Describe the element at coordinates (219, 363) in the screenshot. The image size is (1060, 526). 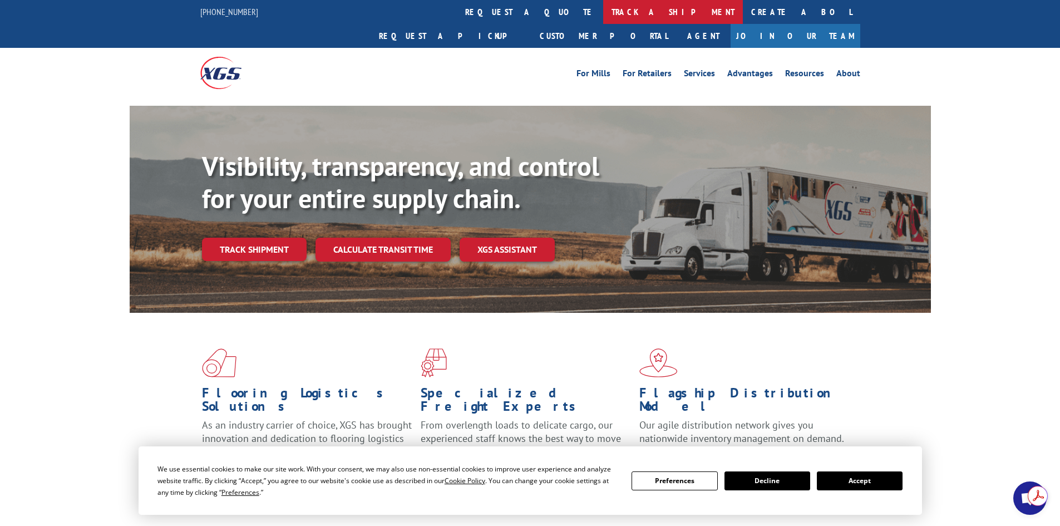
I see `img: xgs-icon-total-supply-chain-intelligence-red` at that location.